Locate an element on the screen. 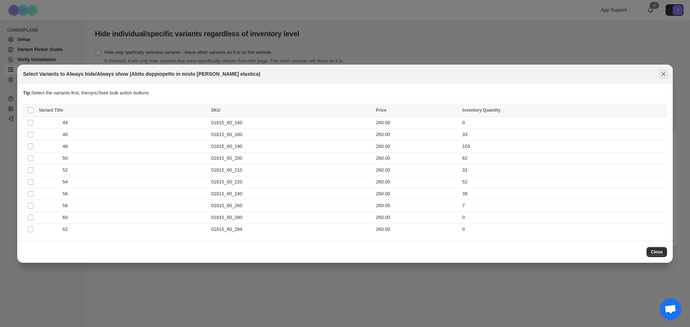  td: 7 is located at coordinates (563, 205).